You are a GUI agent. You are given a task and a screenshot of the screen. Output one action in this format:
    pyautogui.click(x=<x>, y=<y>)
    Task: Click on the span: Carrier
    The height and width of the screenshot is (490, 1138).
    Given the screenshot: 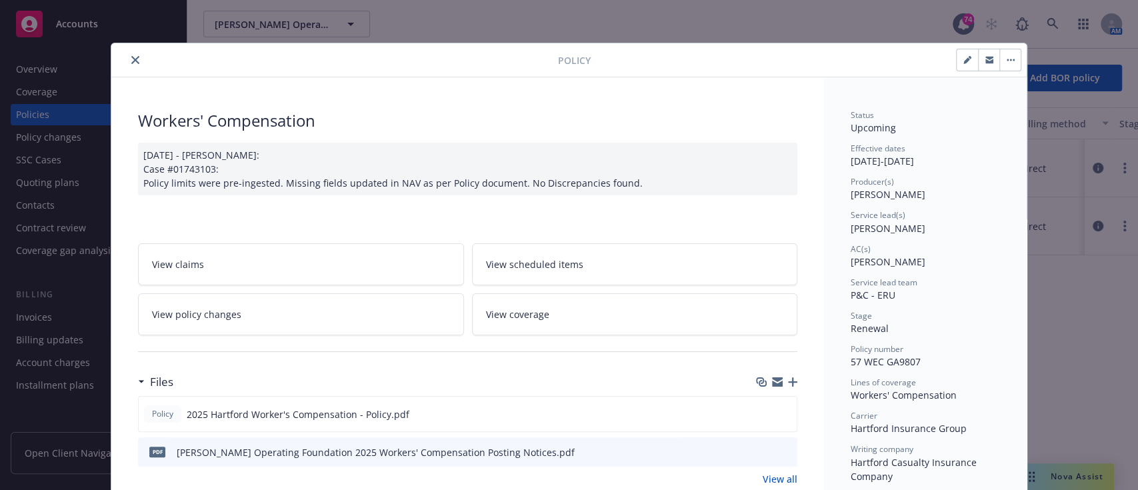 What is the action you would take?
    pyautogui.click(x=864, y=415)
    